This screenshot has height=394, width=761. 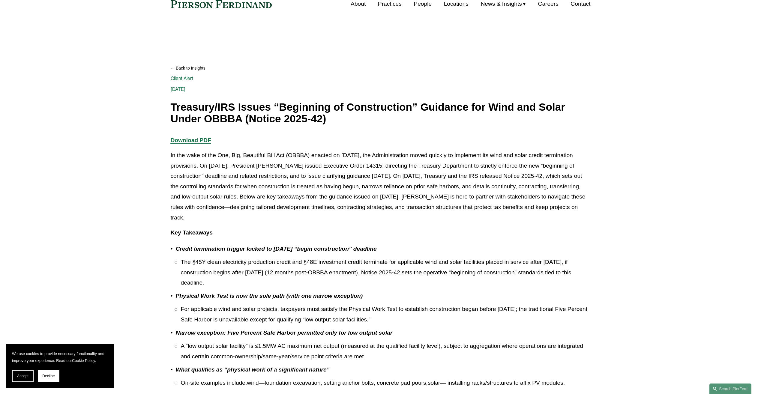 I want to click on p: A “low output solar facility” is ≤1.5MW AC maximum net output (measured at the qualified facility..., so click(x=386, y=351).